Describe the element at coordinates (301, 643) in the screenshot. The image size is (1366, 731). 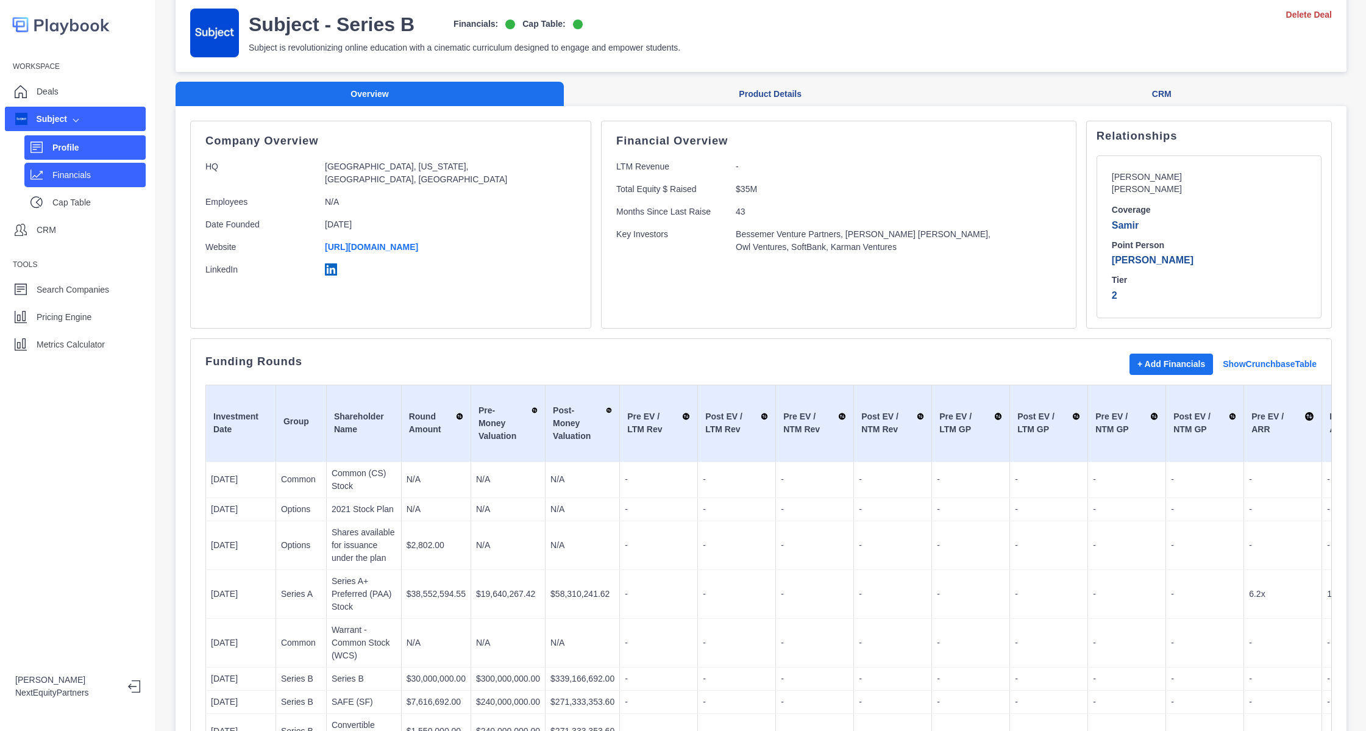
I see `p: Common` at that location.